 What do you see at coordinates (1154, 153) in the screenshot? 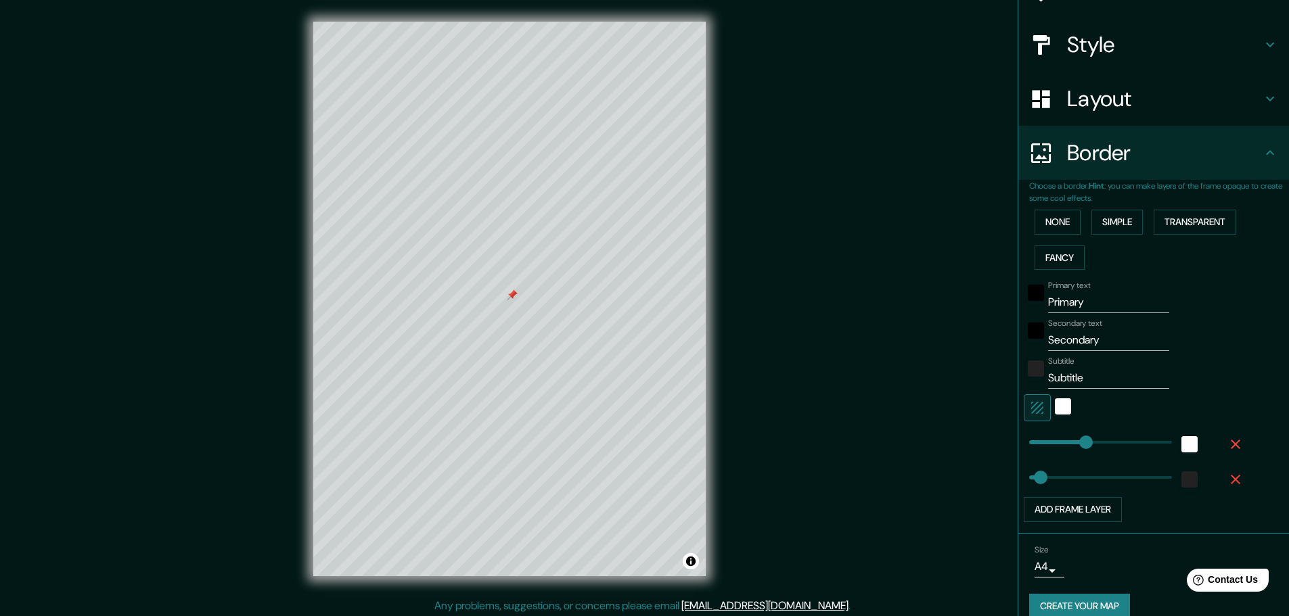
I see `div: Border` at bounding box center [1154, 153].